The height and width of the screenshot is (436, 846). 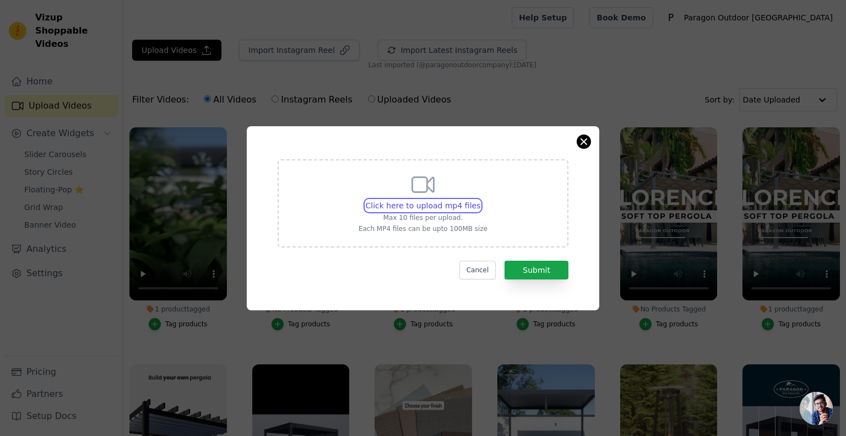 What do you see at coordinates (478, 270) in the screenshot?
I see `button: Cancel` at bounding box center [478, 270].